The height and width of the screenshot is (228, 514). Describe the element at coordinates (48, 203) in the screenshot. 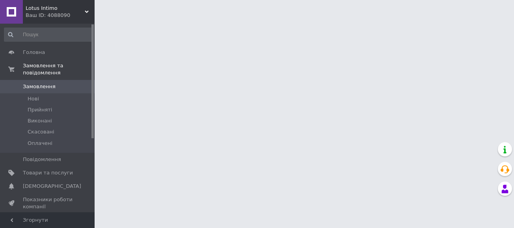

I see `span: Показники роботи компанії` at that location.